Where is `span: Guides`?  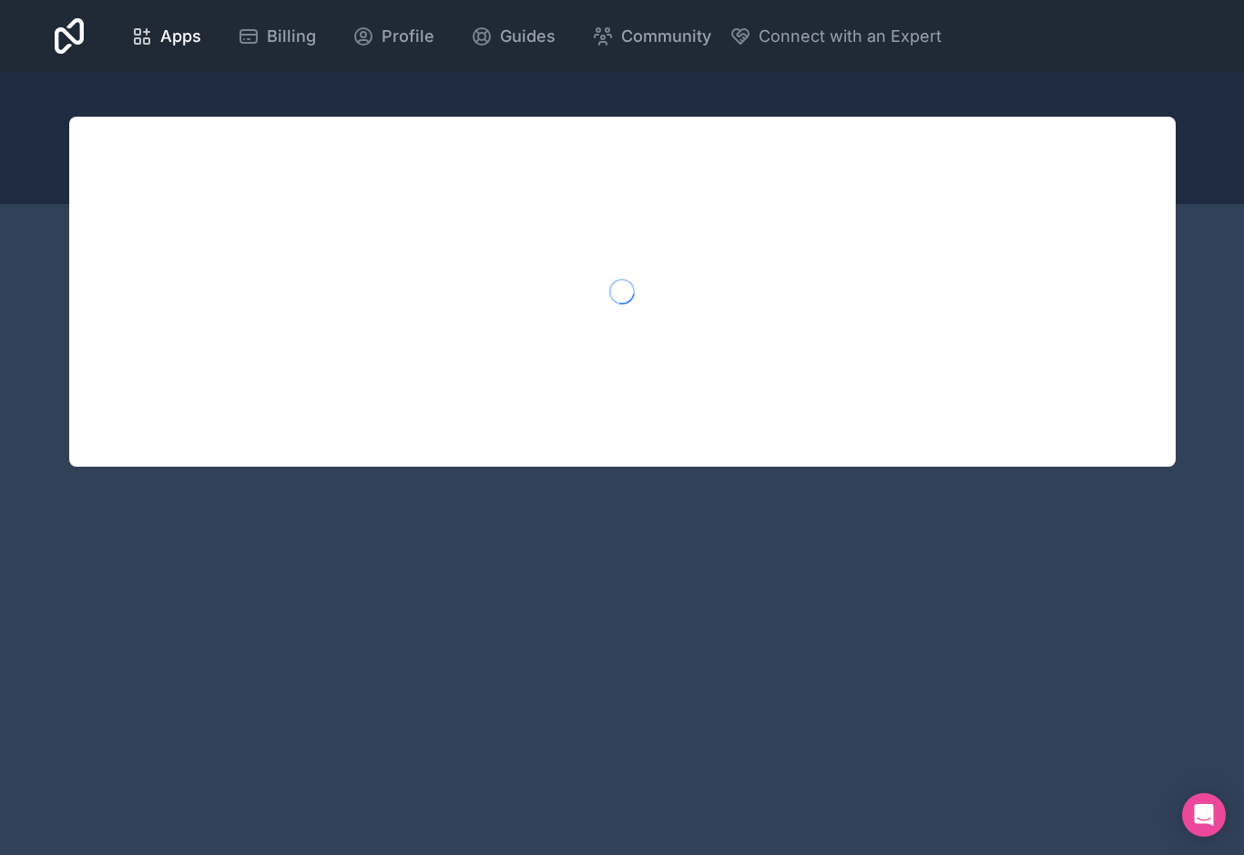 span: Guides is located at coordinates (527, 36).